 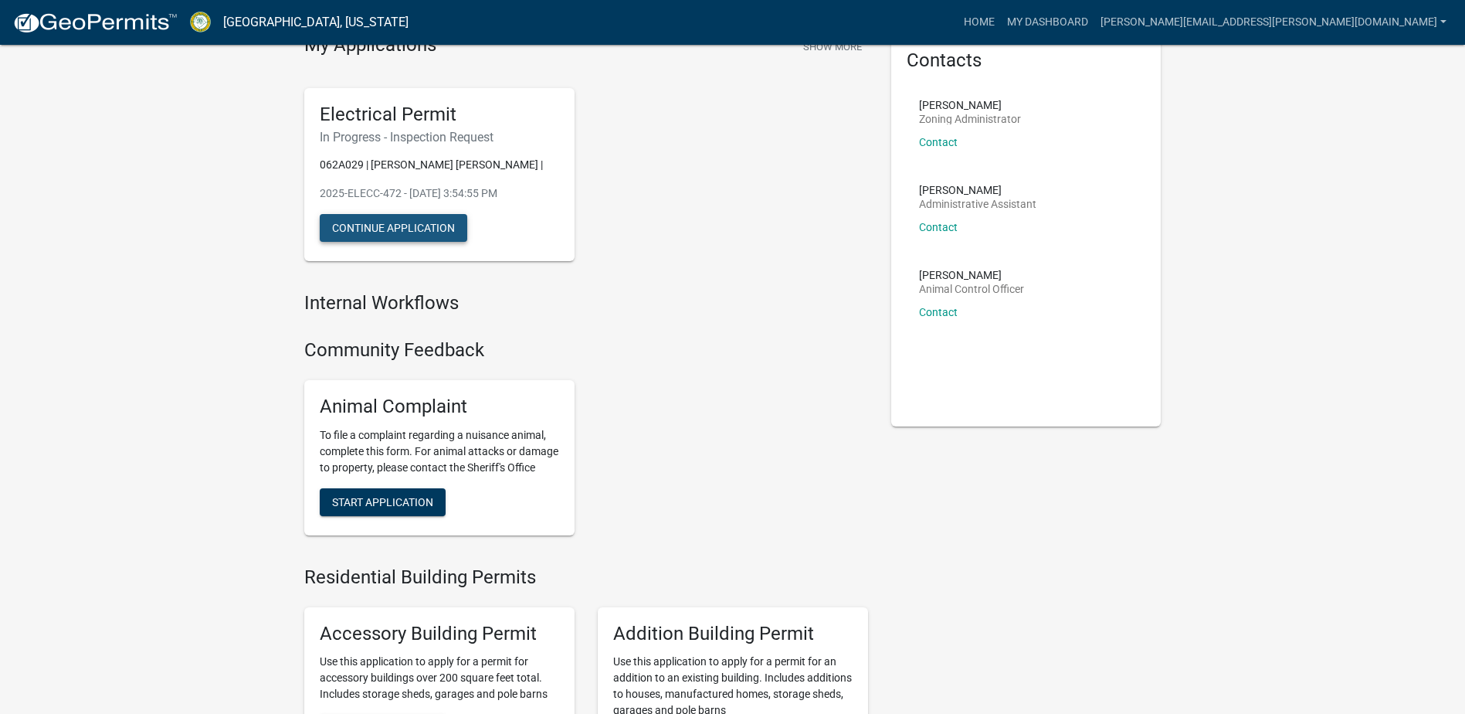 I want to click on h4: My Applications, so click(x=370, y=46).